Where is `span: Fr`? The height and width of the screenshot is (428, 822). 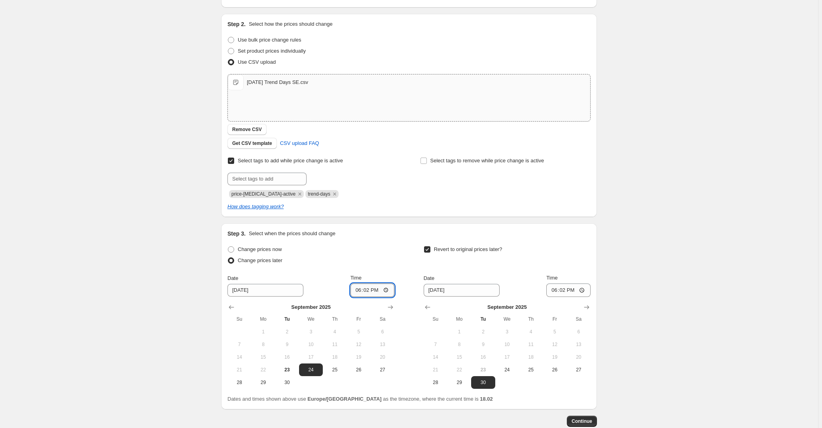
span: Fr is located at coordinates (555, 319).